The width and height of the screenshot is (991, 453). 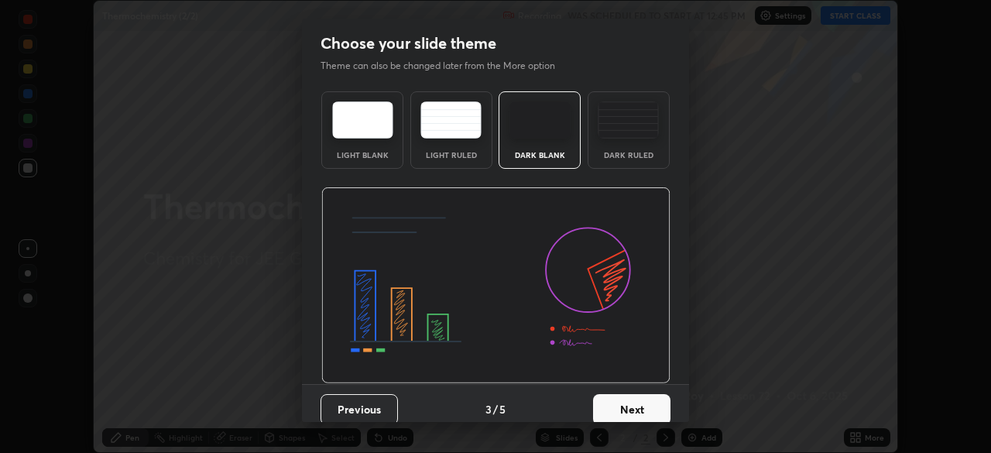 I want to click on button: Next, so click(x=632, y=410).